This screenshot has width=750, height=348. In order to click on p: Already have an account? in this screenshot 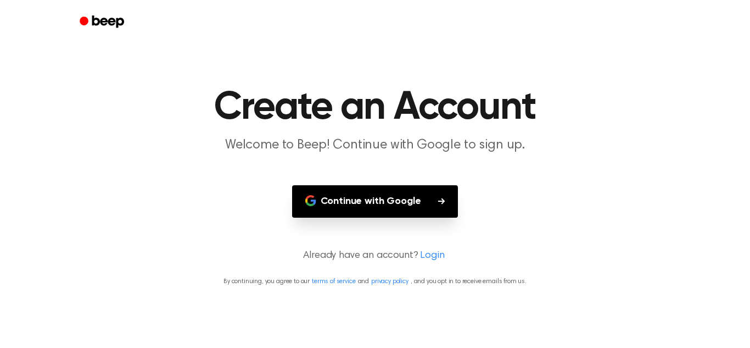, I will do `click(375, 255)`.